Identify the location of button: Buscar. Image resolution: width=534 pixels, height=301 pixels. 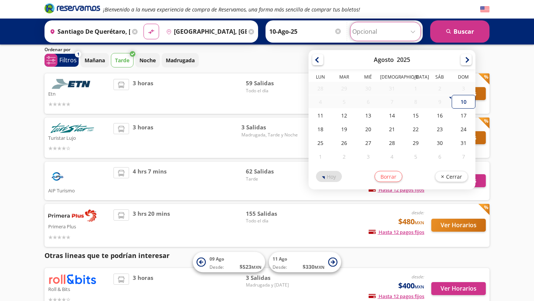
(460, 32).